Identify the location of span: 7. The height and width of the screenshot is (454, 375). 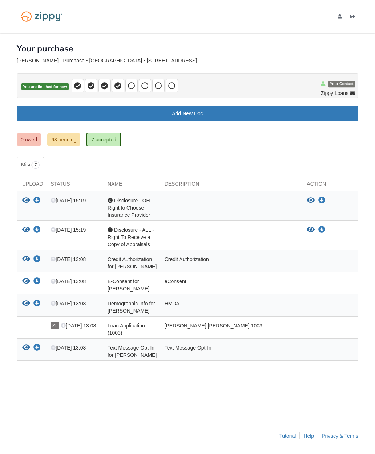
(36, 165).